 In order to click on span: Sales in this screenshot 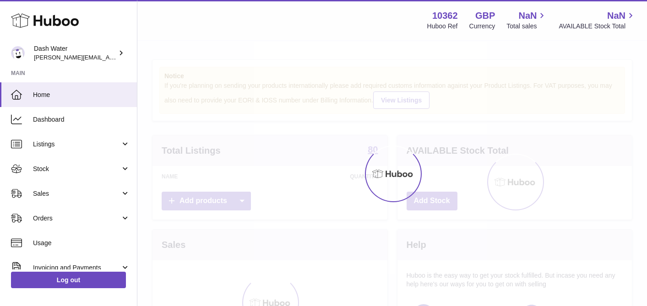, I will do `click(76, 194)`.